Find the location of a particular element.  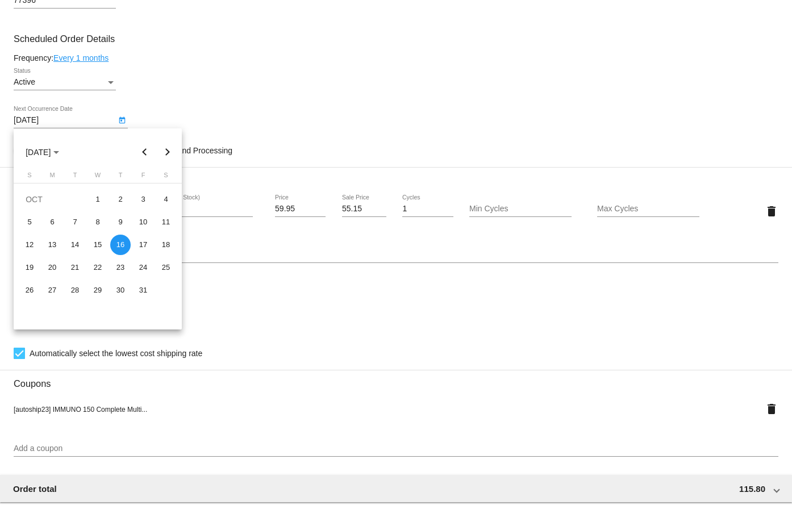

div: 28 is located at coordinates (75, 290).